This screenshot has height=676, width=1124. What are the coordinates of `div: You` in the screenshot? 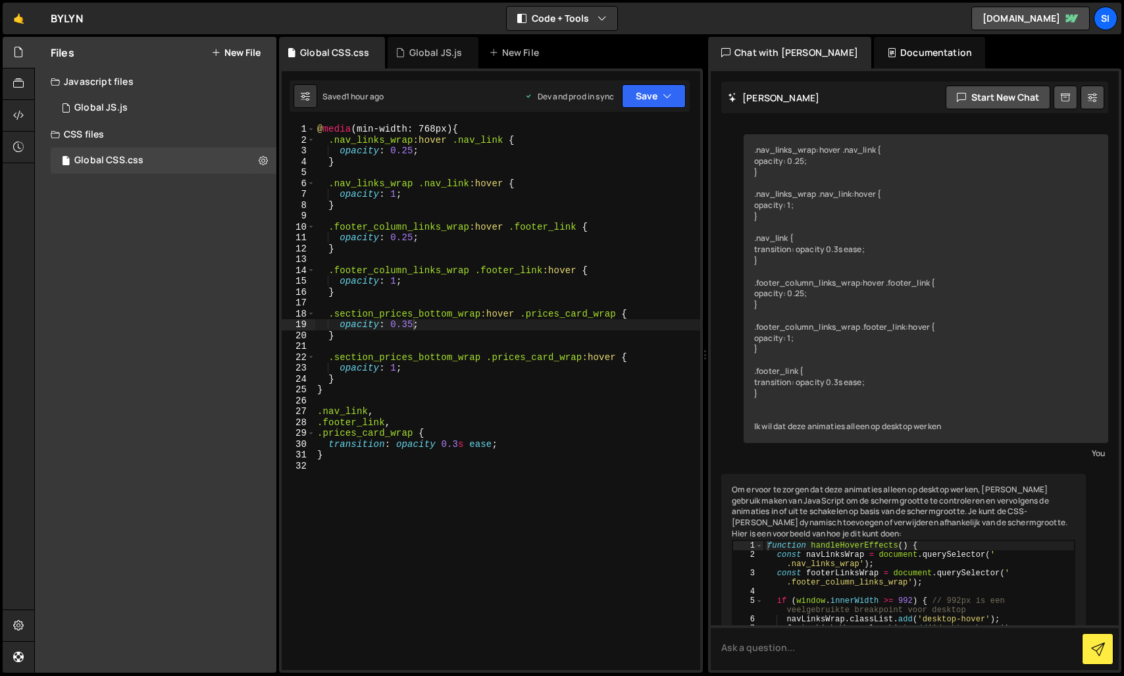 It's located at (926, 453).